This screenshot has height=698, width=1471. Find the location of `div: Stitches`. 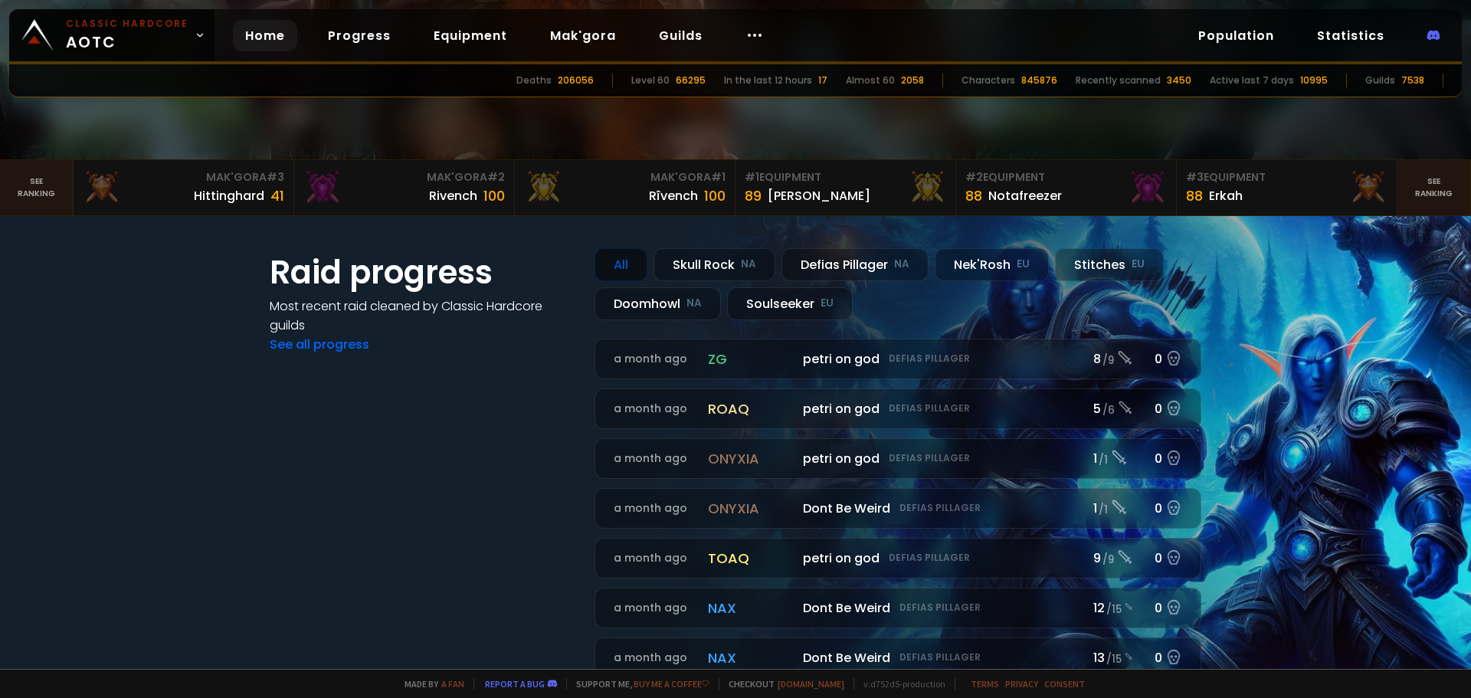

div: Stitches is located at coordinates (1110, 264).